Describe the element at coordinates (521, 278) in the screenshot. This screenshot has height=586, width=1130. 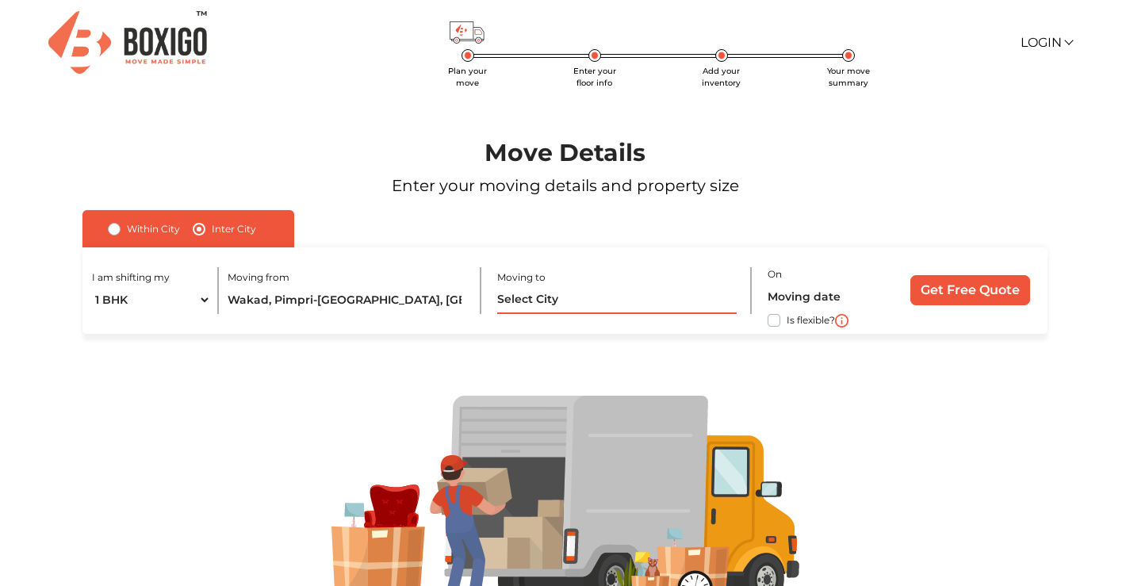
I see `label: Moving to` at that location.